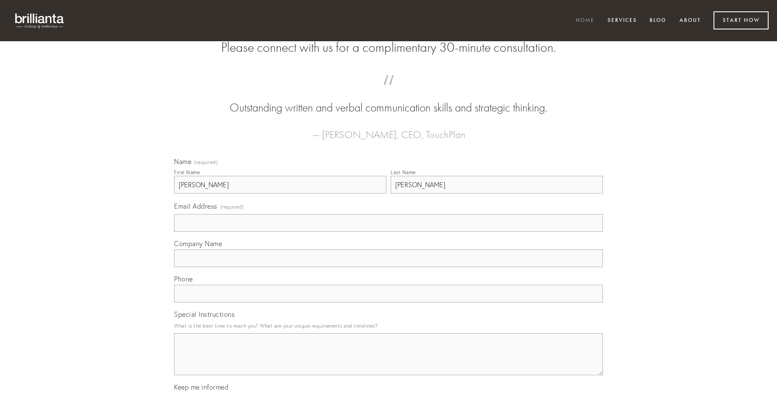  Describe the element at coordinates (658, 21) in the screenshot. I see `a: Blog` at that location.